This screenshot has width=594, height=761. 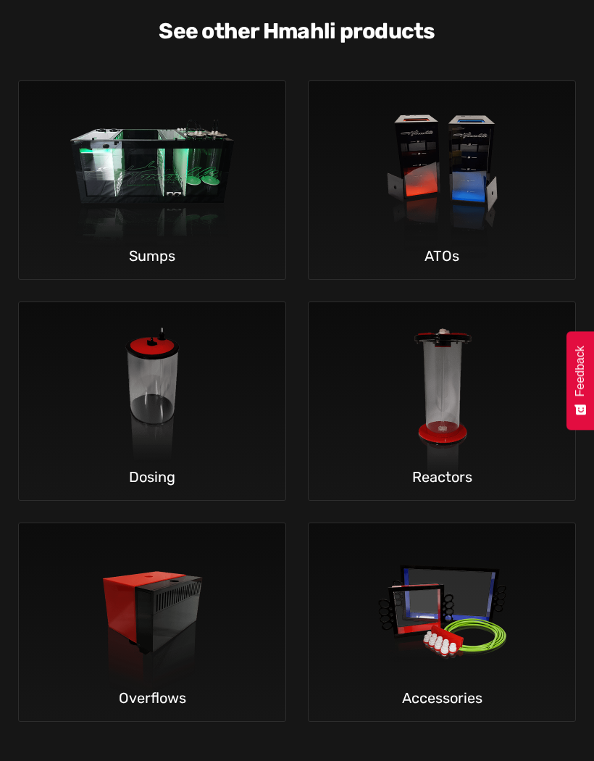 I want to click on a: ATOsATOs, so click(x=442, y=180).